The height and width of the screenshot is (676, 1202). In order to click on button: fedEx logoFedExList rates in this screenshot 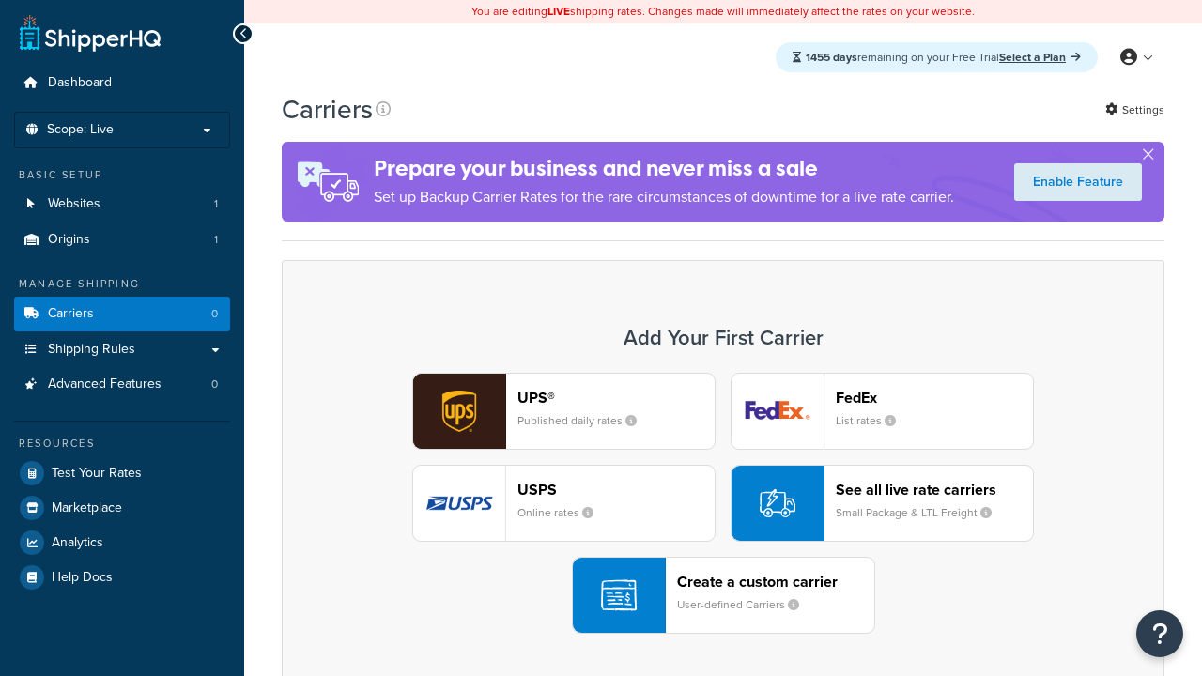, I will do `click(882, 411)`.